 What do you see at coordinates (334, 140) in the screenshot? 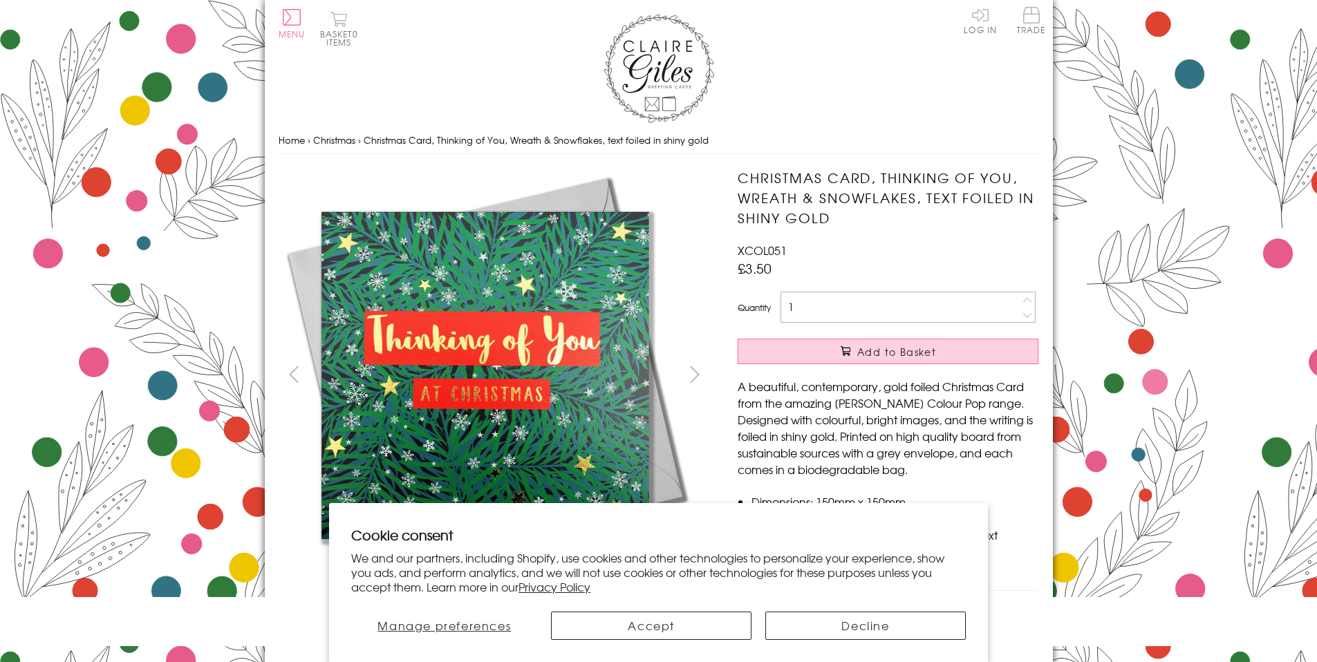
I see `a: Christmas` at bounding box center [334, 140].